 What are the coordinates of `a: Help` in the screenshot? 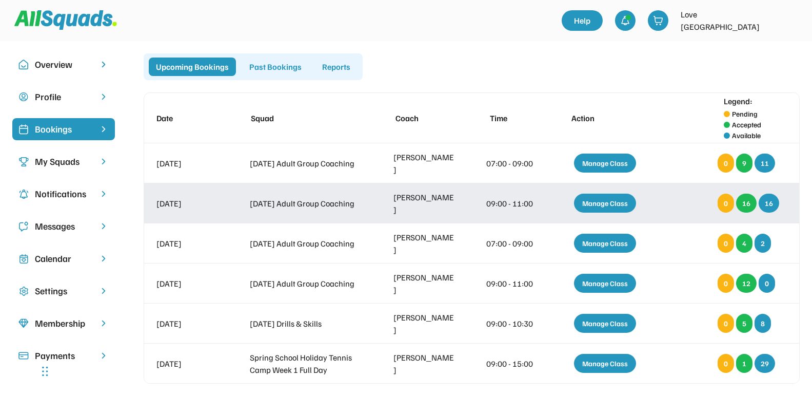 It's located at (582, 21).